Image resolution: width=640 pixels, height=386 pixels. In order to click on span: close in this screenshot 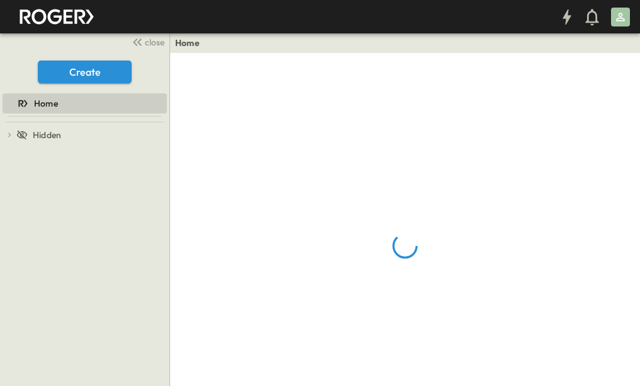, I will do `click(154, 42)`.